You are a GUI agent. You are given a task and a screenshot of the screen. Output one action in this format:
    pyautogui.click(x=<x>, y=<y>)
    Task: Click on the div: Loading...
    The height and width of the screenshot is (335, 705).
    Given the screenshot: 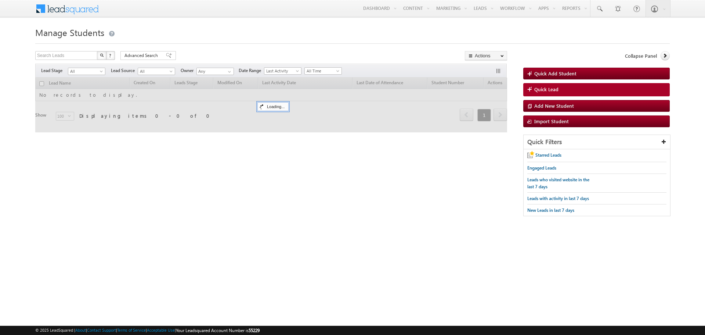 What is the action you would take?
    pyautogui.click(x=273, y=107)
    